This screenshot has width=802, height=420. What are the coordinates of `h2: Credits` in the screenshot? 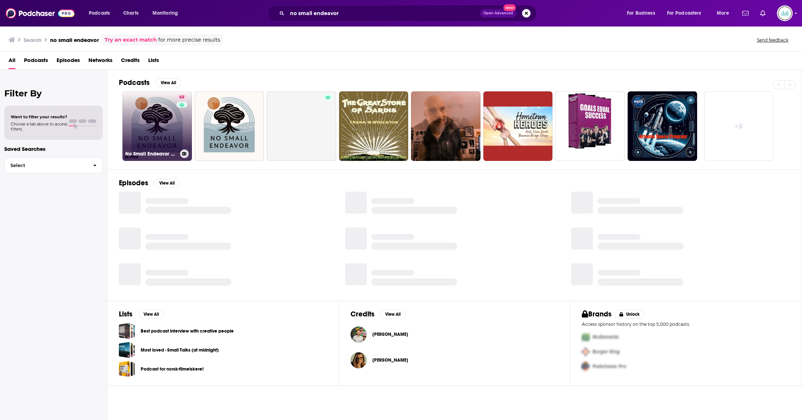 It's located at (362, 314).